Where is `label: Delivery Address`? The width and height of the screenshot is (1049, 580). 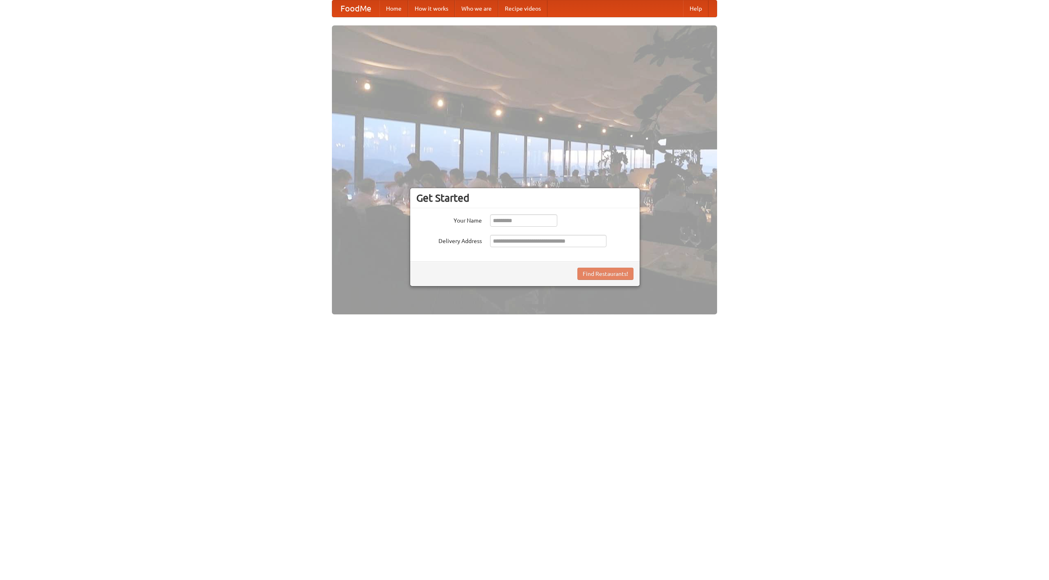 label: Delivery Address is located at coordinates (449, 240).